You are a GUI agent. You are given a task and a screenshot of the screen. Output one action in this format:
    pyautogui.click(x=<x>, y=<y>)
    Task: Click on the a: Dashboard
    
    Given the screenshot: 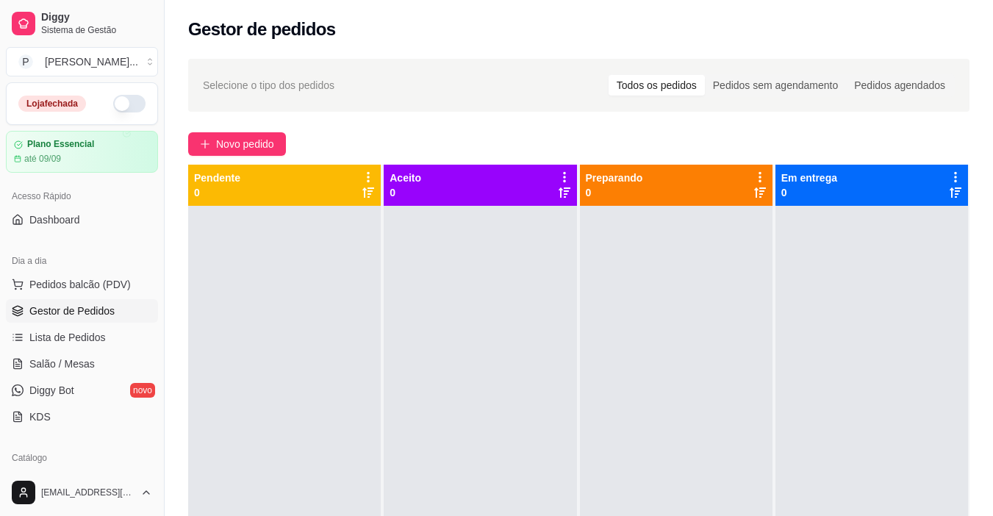 What is the action you would take?
    pyautogui.click(x=82, y=220)
    